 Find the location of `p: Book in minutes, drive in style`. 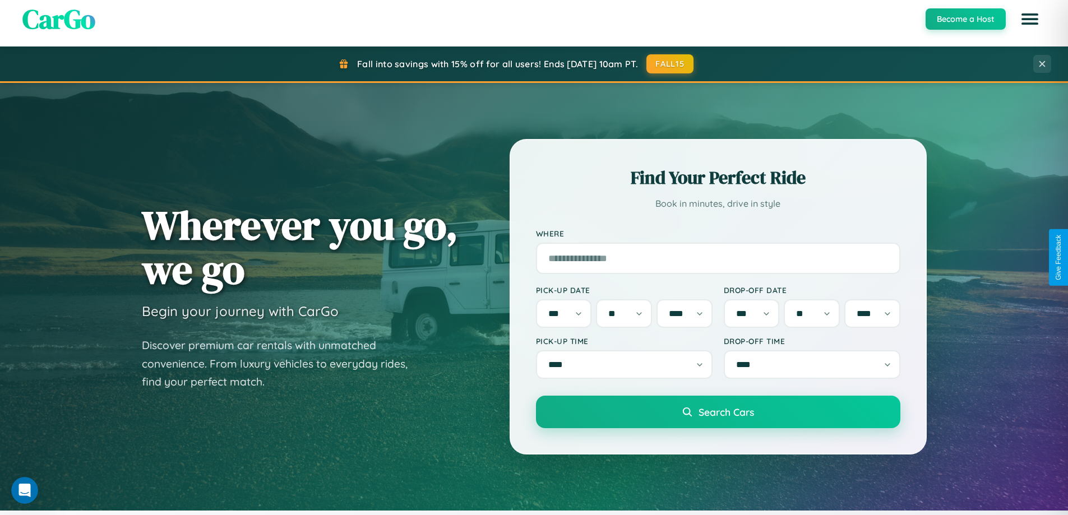

p: Book in minutes, drive in style is located at coordinates (718, 203).